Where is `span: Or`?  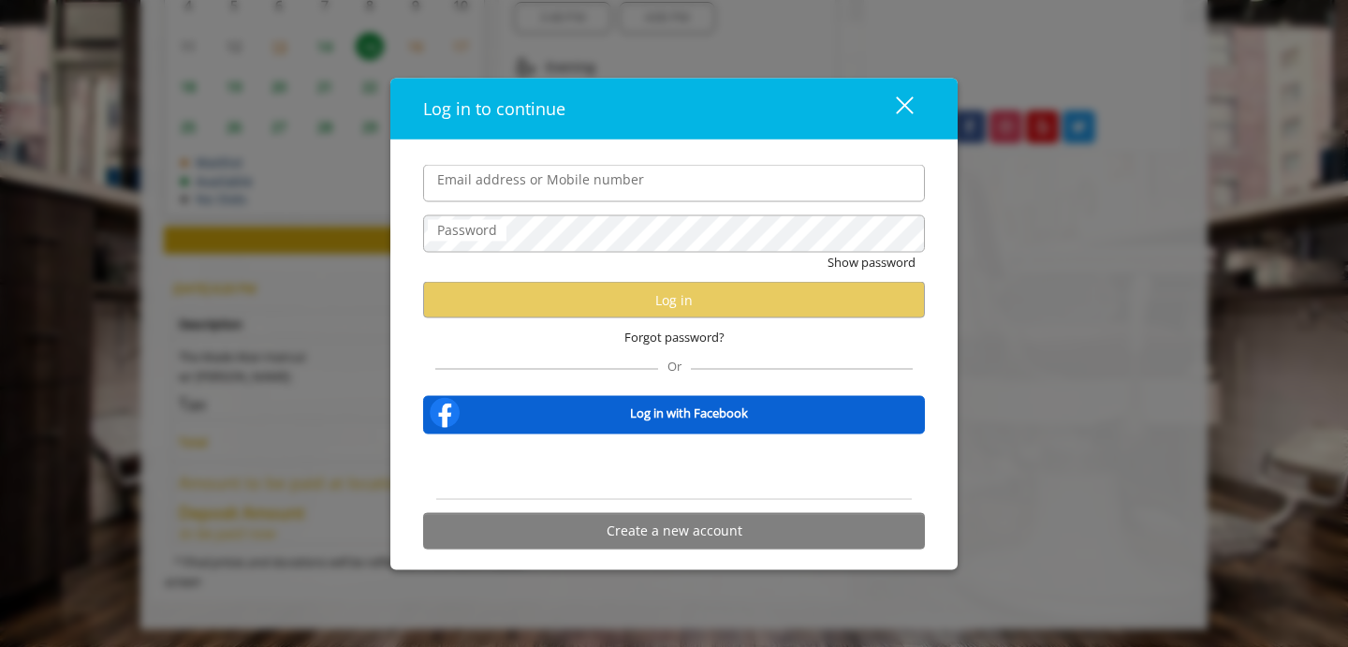
span: Or is located at coordinates (674, 365).